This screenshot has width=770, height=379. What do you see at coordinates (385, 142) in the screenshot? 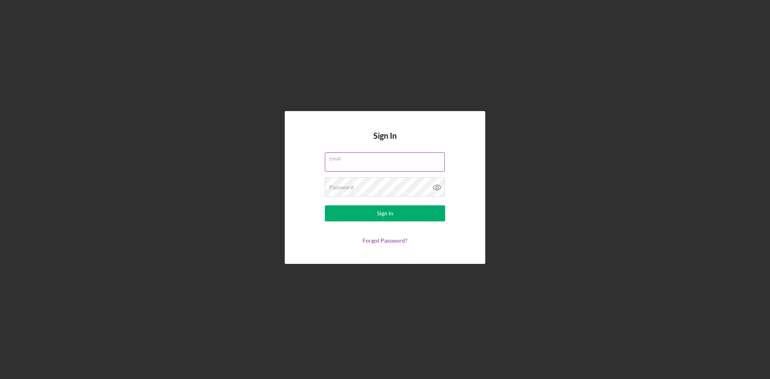
I see `h4: Sign In` at bounding box center [385, 142].